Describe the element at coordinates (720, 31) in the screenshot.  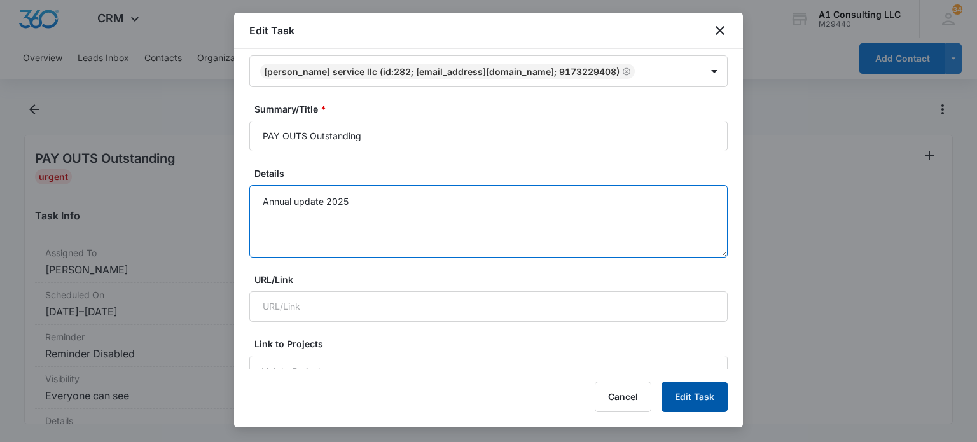
I see `button: close` at that location.